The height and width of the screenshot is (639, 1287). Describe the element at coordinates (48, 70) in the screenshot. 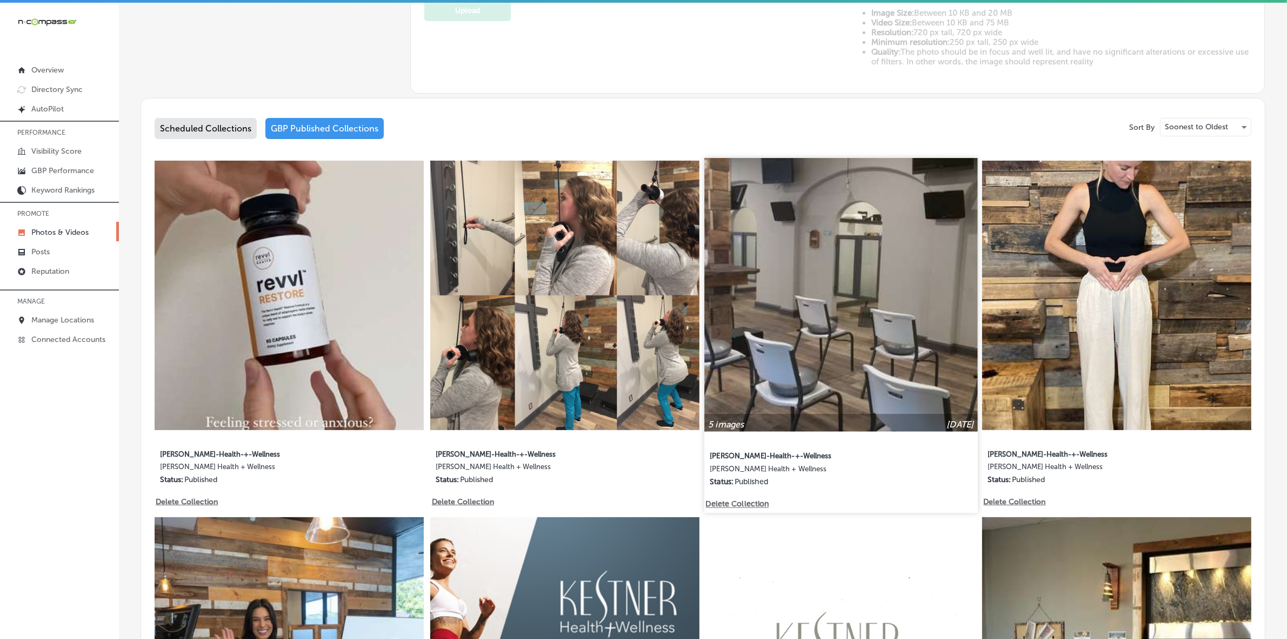

I see `p: Overview` at that location.